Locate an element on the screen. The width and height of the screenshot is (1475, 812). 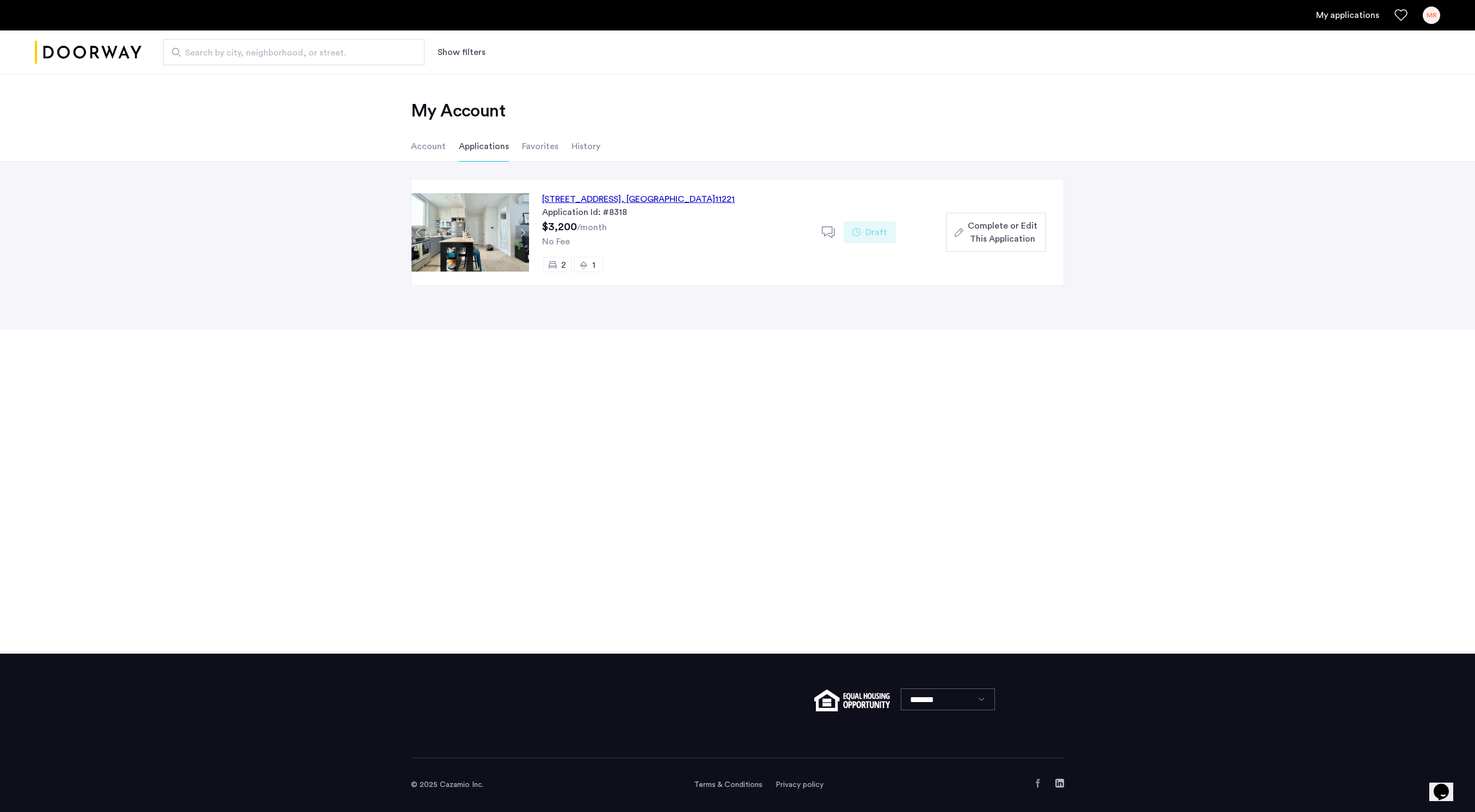
a: Favorites is located at coordinates (1401, 15).